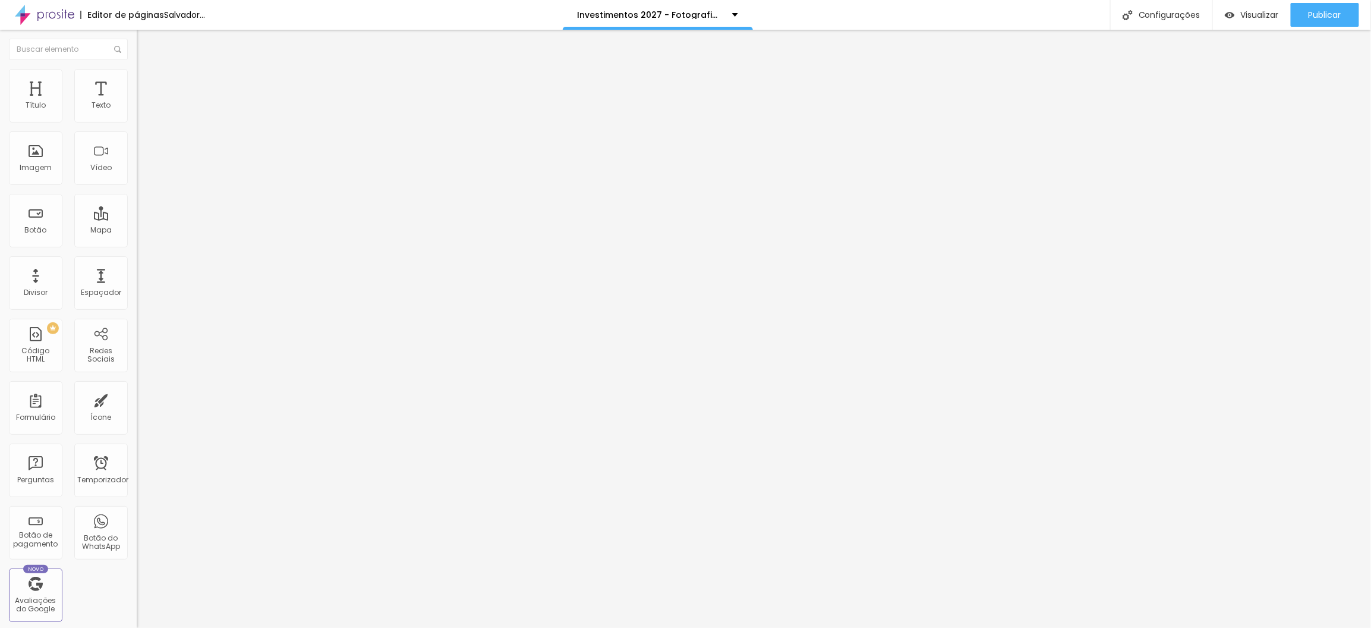 The image size is (1371, 628). What do you see at coordinates (101, 292) in the screenshot?
I see `font: Espaçador` at bounding box center [101, 292].